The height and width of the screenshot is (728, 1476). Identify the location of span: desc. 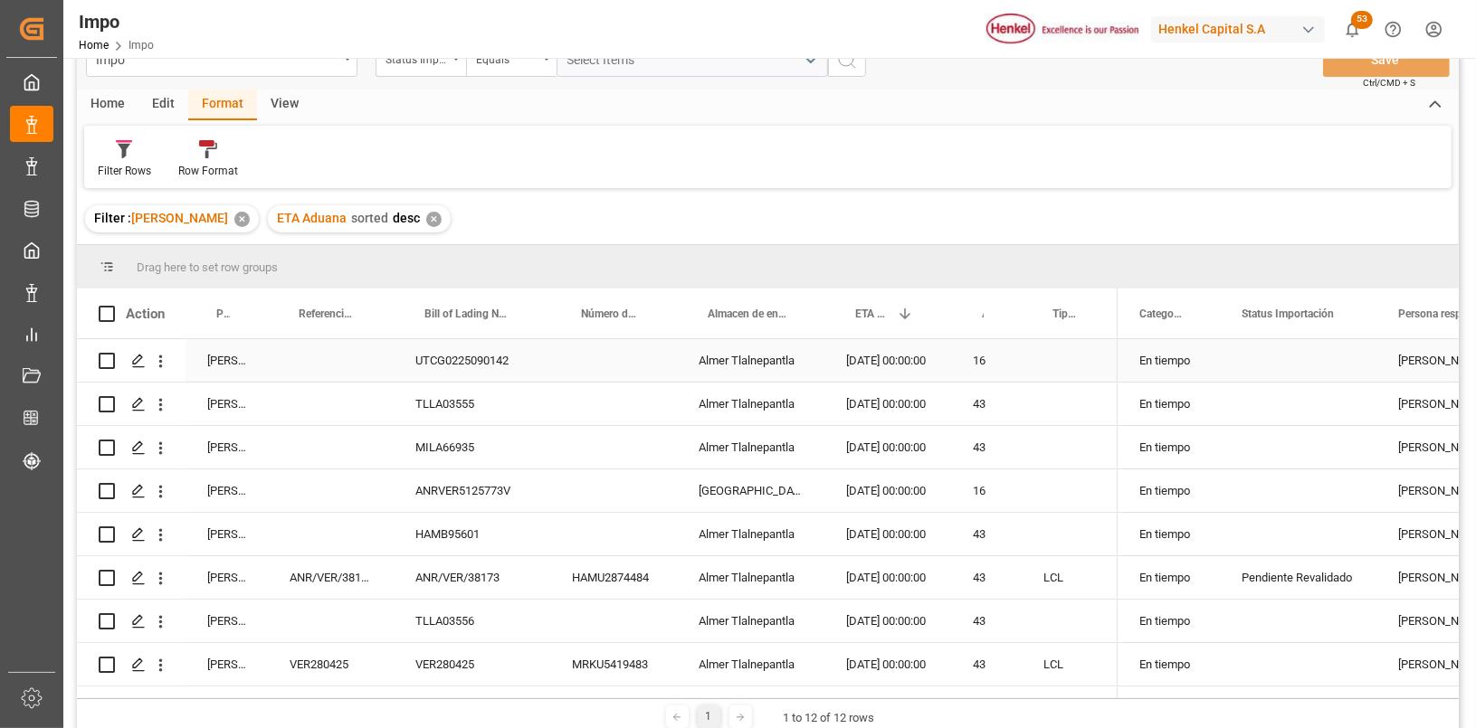
(406, 218).